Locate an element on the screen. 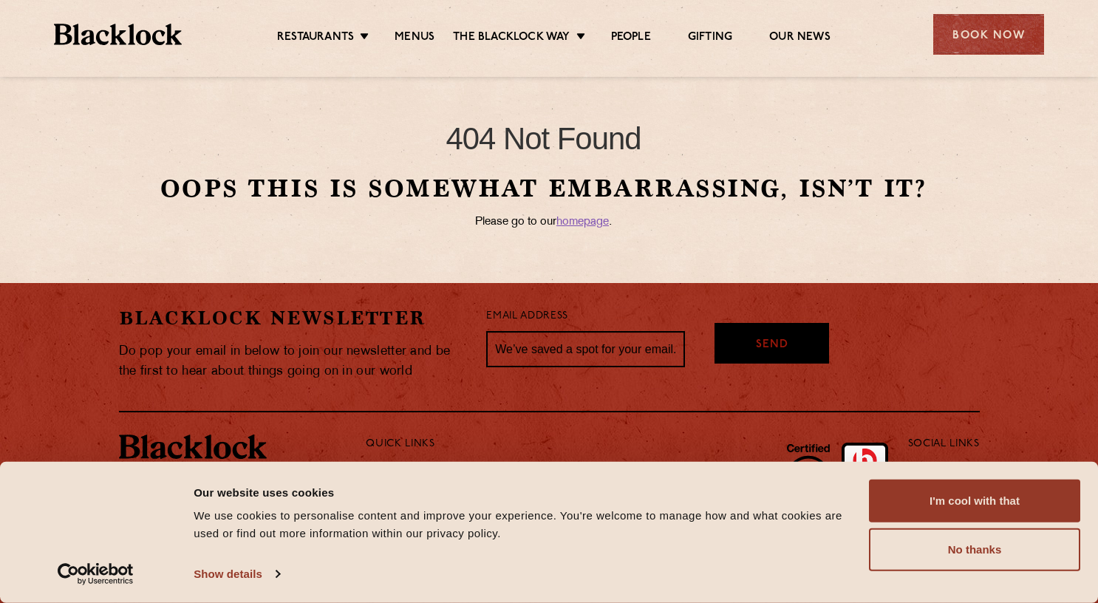 This screenshot has height=603, width=1098. a: Usercentrics Cookiebot - opens in a new window is located at coordinates (95, 574).